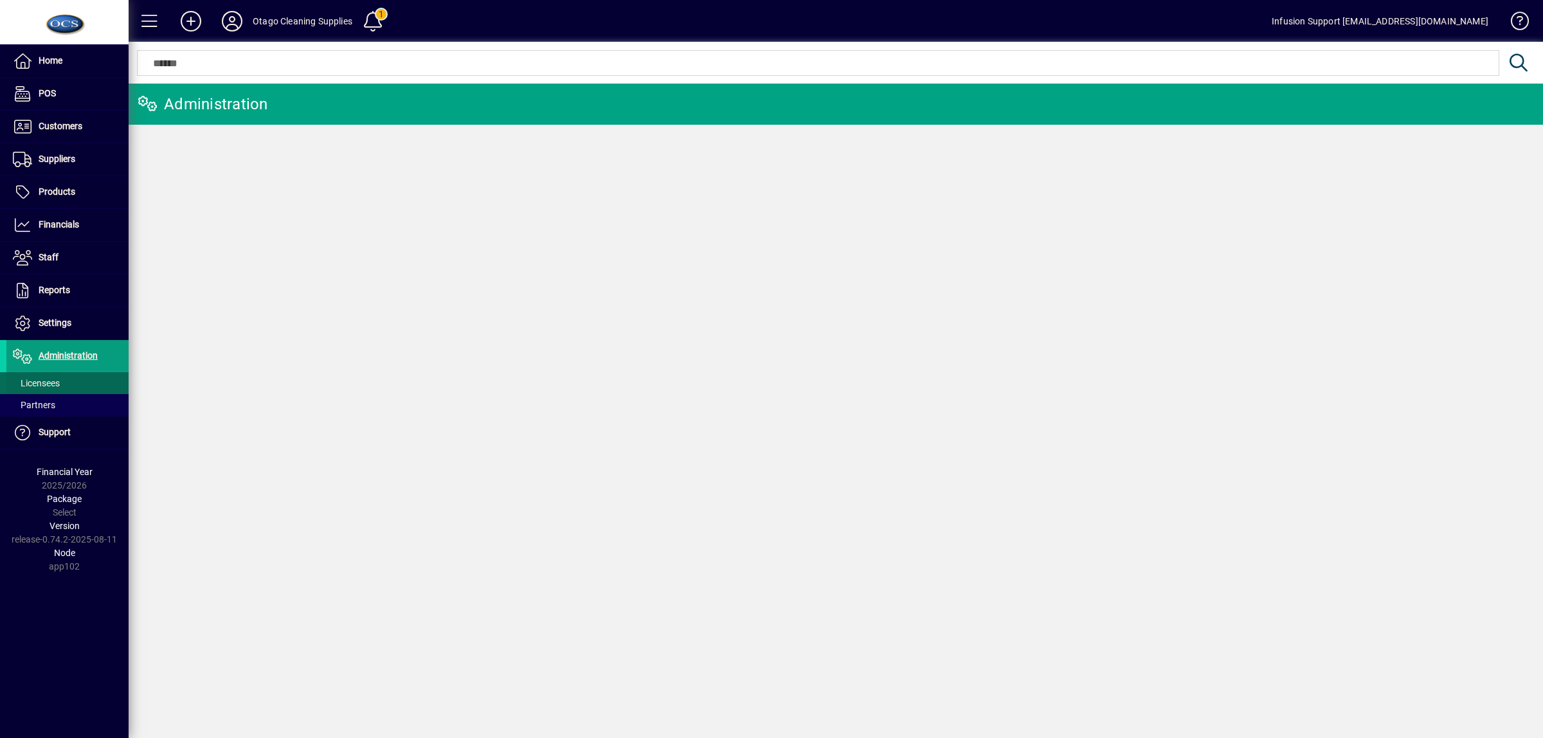  I want to click on div: Administration, so click(203, 104).